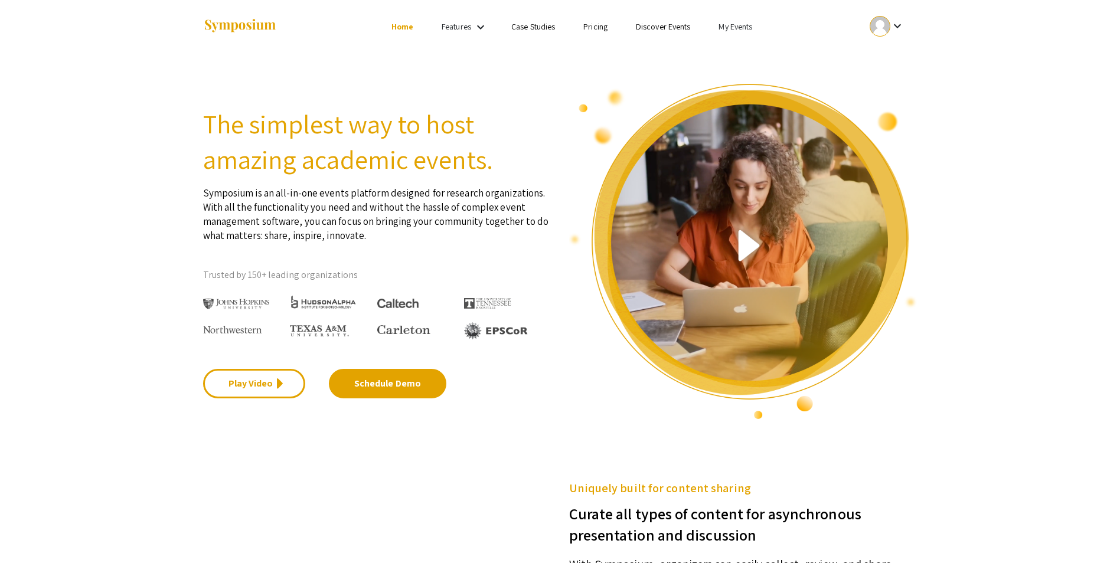 The image size is (1120, 563). What do you see at coordinates (236, 304) in the screenshot?
I see `img: Johns Hopkins University` at bounding box center [236, 304].